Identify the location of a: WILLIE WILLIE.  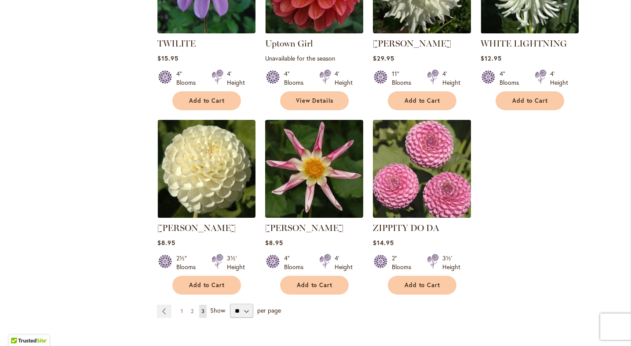
(314, 215).